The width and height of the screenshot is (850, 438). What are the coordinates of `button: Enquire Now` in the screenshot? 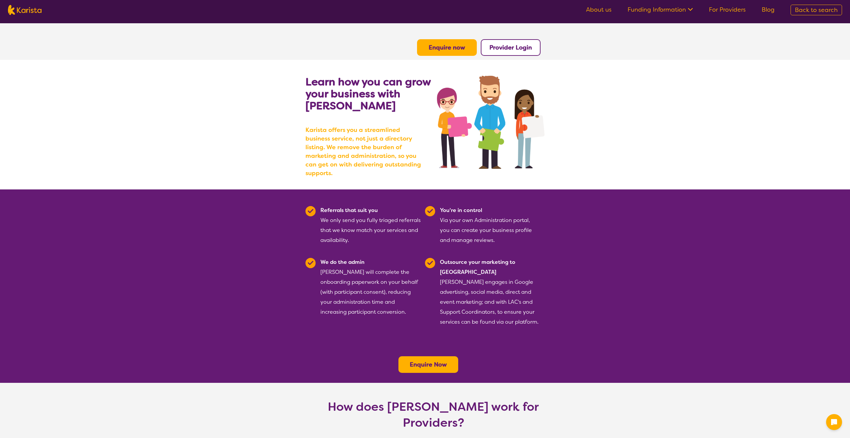 It's located at (428, 364).